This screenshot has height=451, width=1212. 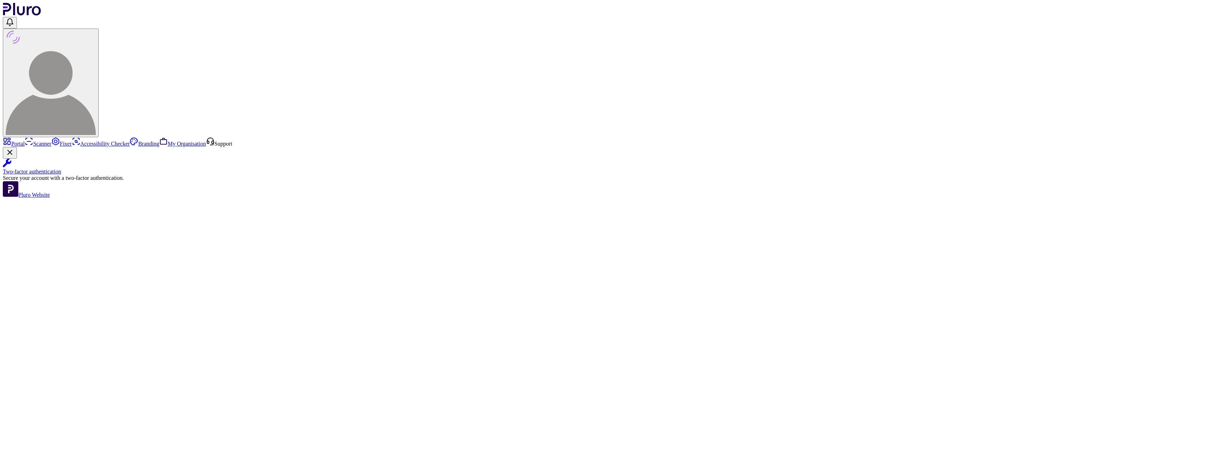 What do you see at coordinates (10, 23) in the screenshot?
I see `button: Open notifications, you have undefined new notifications` at bounding box center [10, 23].